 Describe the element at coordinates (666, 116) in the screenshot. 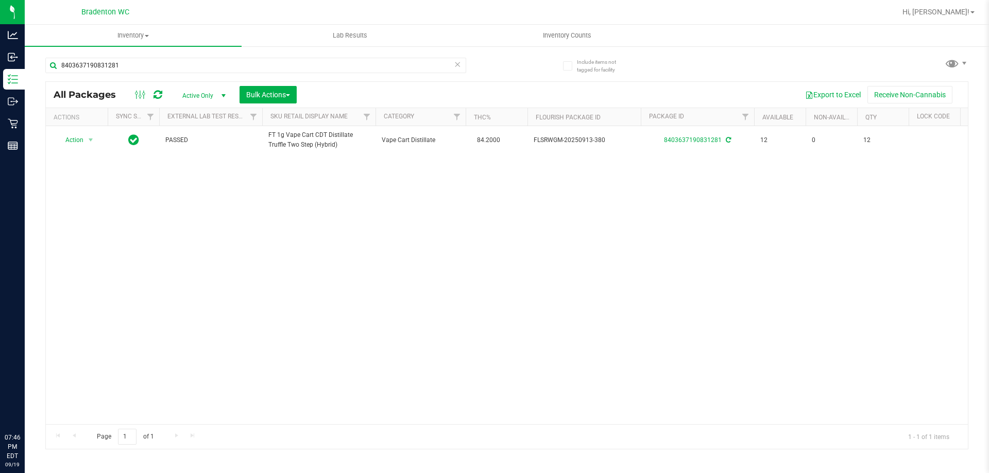

I see `a: Package ID` at that location.